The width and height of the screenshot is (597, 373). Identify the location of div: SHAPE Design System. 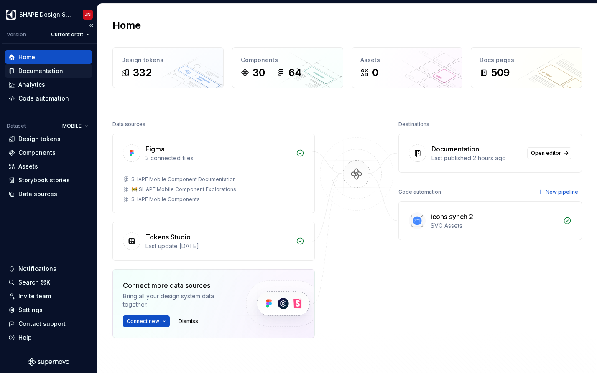
(46, 15).